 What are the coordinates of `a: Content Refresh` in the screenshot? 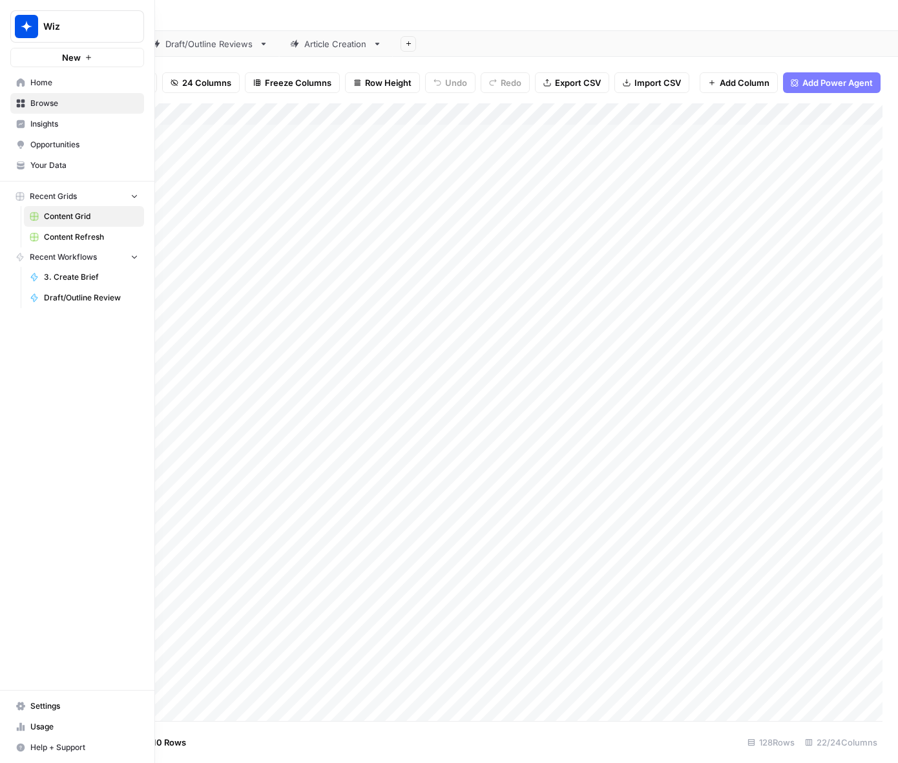 It's located at (84, 237).